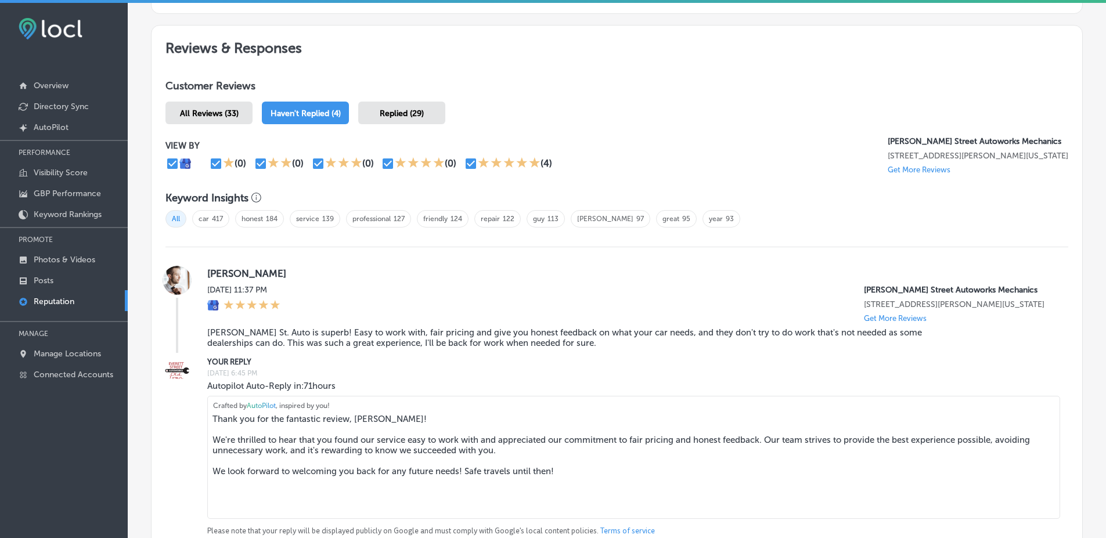  I want to click on p: 509 Northwest Everett Street, so click(957, 304).